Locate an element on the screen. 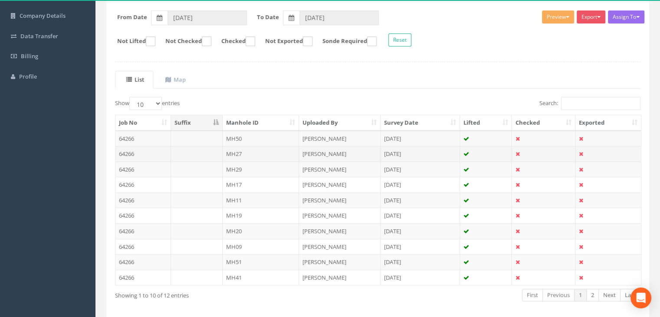 This screenshot has width=660, height=317. span: Billing is located at coordinates (30, 56).